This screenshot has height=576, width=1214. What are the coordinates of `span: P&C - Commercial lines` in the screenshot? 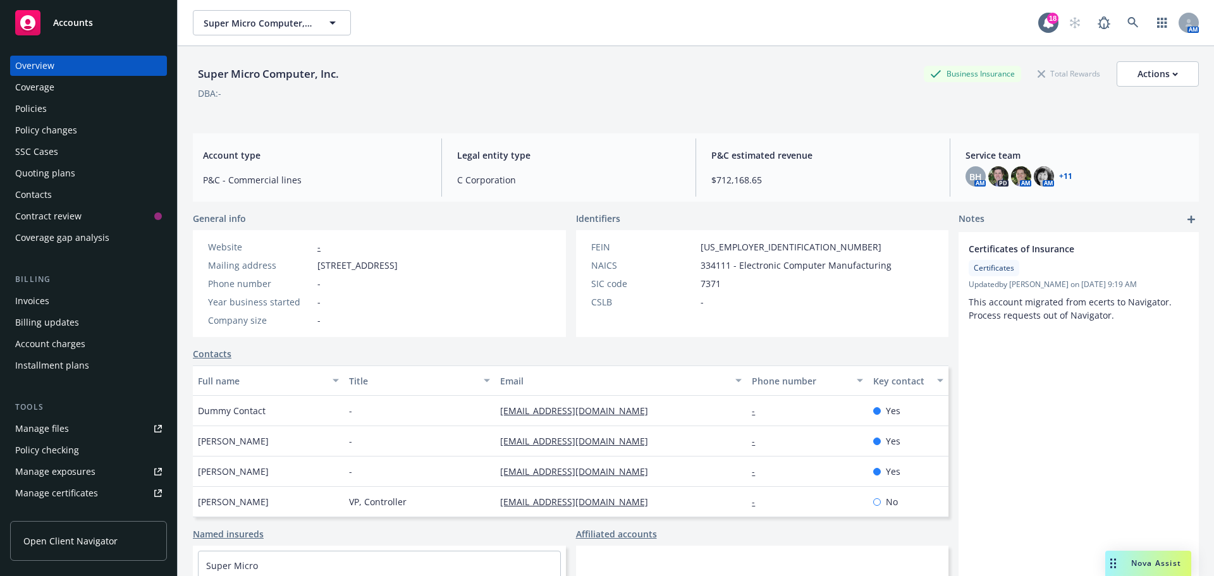 It's located at (314, 180).